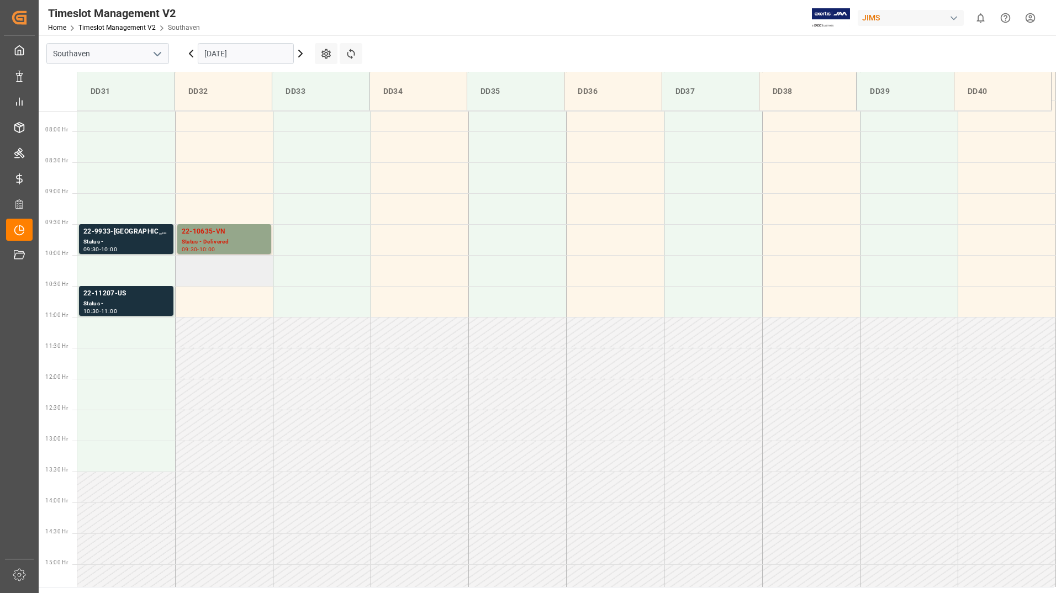  What do you see at coordinates (911, 18) in the screenshot?
I see `div: JIMS` at bounding box center [911, 18].